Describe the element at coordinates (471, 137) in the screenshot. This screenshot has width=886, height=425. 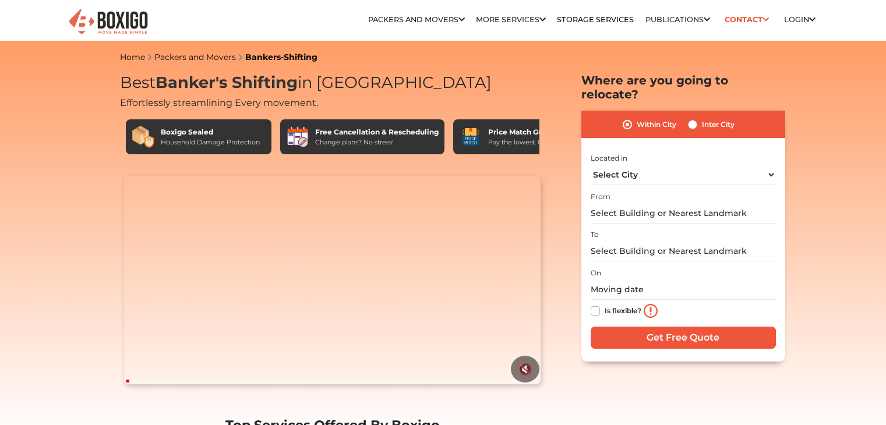
I see `img: Price Match Guarantee` at that location.